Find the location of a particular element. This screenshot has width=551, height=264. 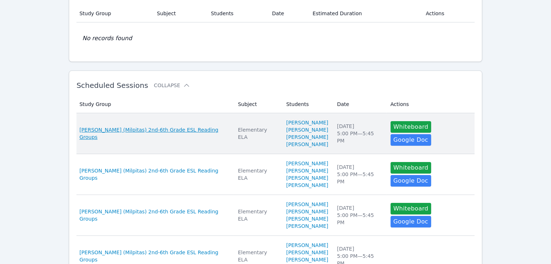

span: Scheduled Sessions is located at coordinates (112, 85).